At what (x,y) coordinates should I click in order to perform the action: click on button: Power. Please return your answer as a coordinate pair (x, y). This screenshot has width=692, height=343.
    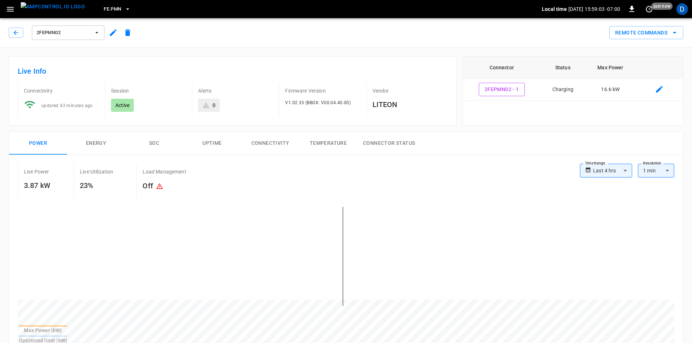
    Looking at the image, I should click on (38, 143).